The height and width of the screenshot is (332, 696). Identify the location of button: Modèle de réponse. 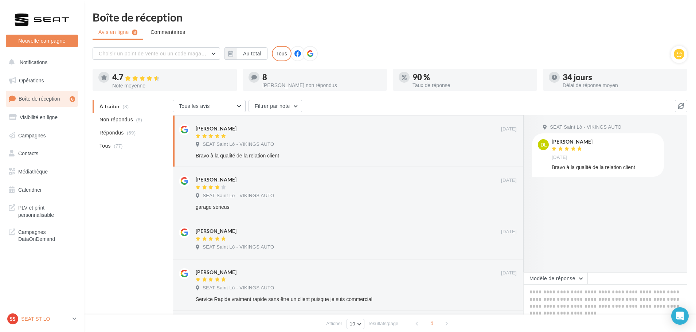
(555, 278).